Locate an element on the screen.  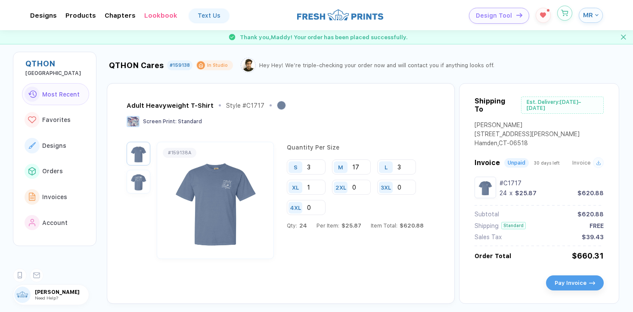
span: MR is located at coordinates (588, 15).